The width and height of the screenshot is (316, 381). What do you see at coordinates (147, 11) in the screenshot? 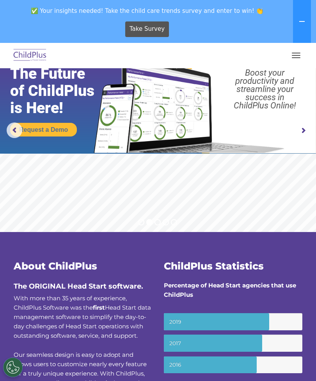
I see `span: ✅ Your insights needed! Take the child care trends survey and enter to win! 👏` at bounding box center [147, 11].